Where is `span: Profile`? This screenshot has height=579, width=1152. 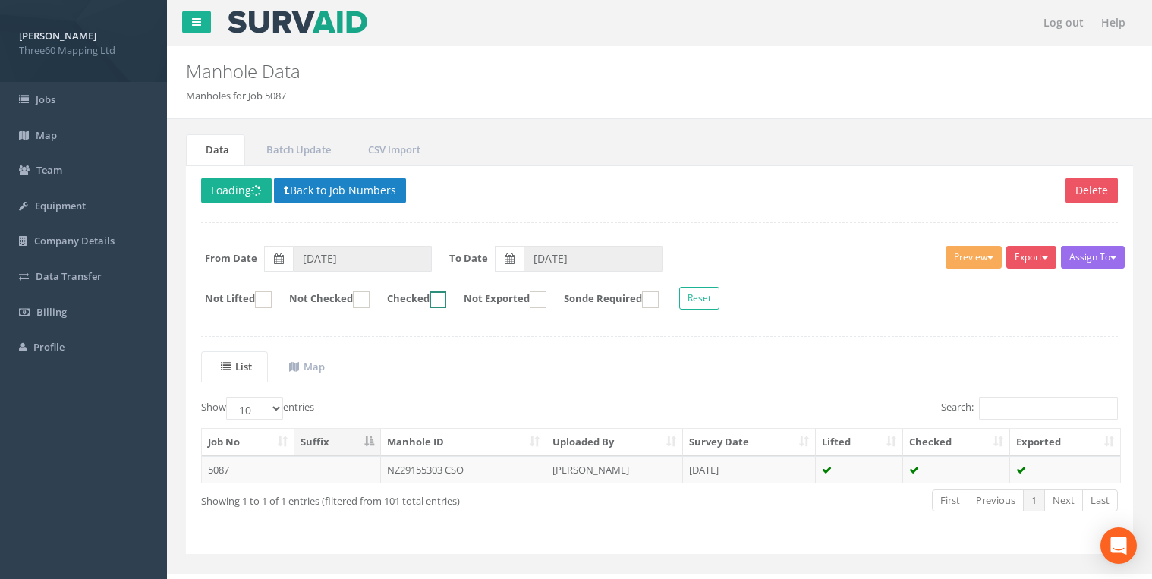 span: Profile is located at coordinates (49, 347).